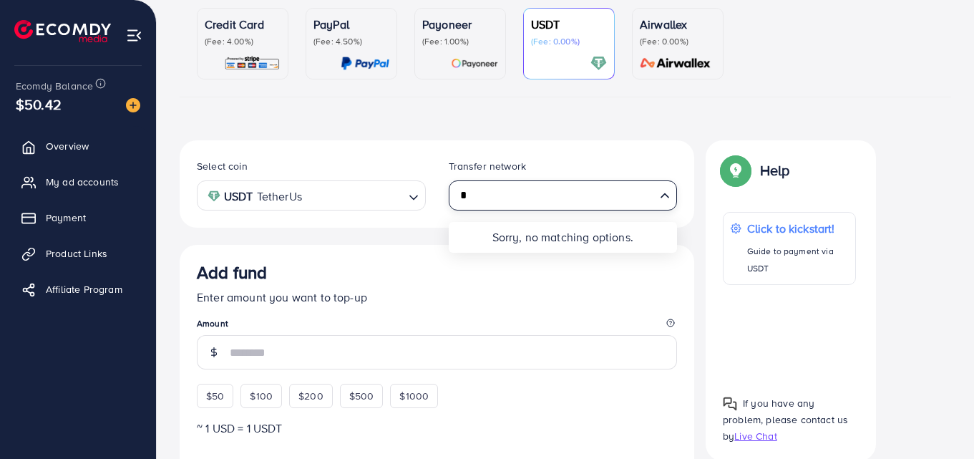 This screenshot has height=459, width=974. What do you see at coordinates (54, 86) in the screenshot?
I see `span: Ecomdy Balance` at bounding box center [54, 86].